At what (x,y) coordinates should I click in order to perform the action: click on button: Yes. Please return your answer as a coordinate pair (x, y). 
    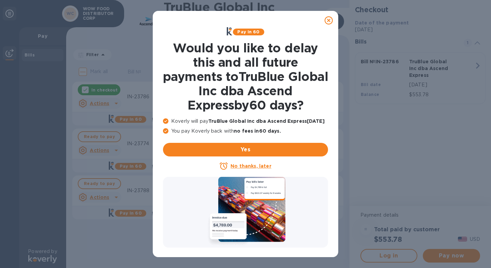
    Looking at the image, I should click on (245, 150).